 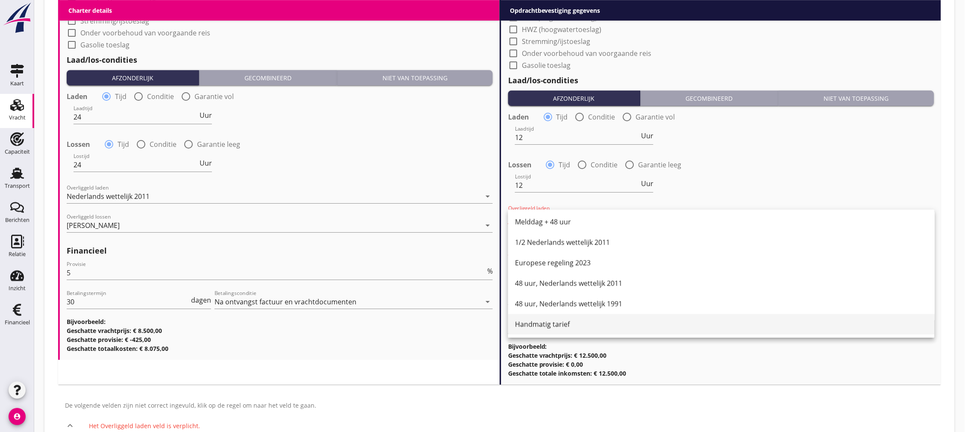 What do you see at coordinates (200, 300) in the screenshot?
I see `div: dagen` at bounding box center [200, 300].